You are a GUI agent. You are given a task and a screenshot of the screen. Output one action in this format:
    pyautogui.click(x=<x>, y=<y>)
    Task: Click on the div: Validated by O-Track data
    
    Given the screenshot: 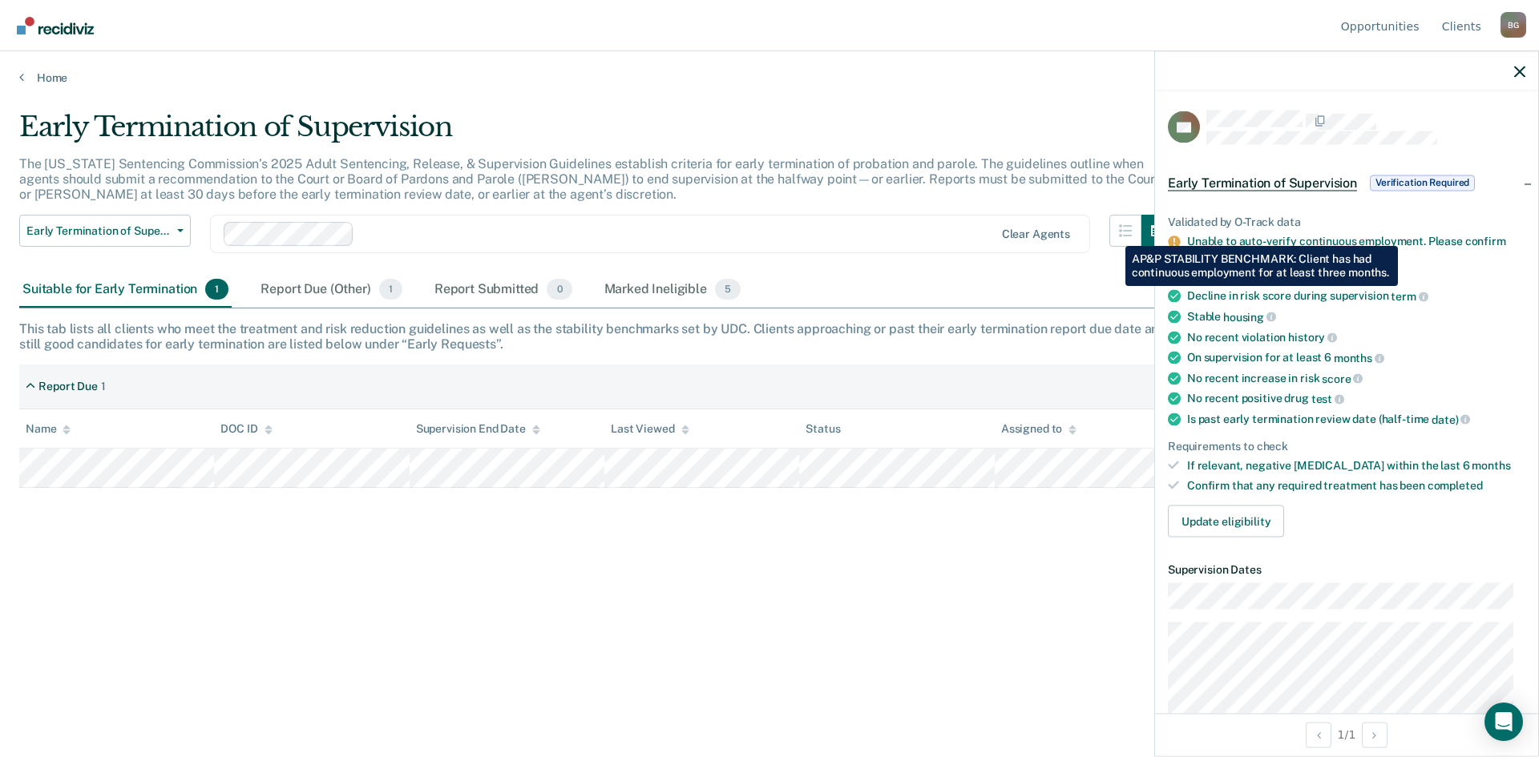 What is the action you would take?
    pyautogui.click(x=1346, y=221)
    